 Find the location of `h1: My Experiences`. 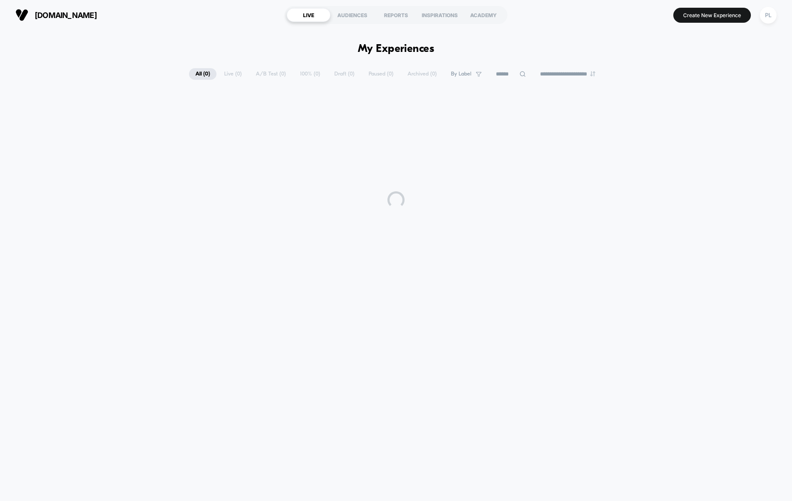

h1: My Experiences is located at coordinates (396, 49).